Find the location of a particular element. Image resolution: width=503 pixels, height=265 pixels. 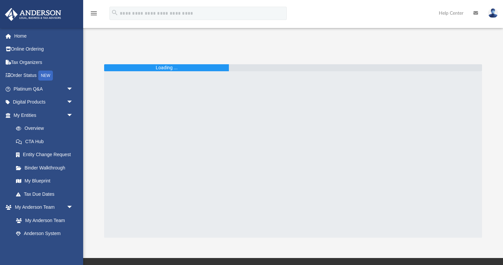

a: My Blueprint is located at coordinates (45, 181).